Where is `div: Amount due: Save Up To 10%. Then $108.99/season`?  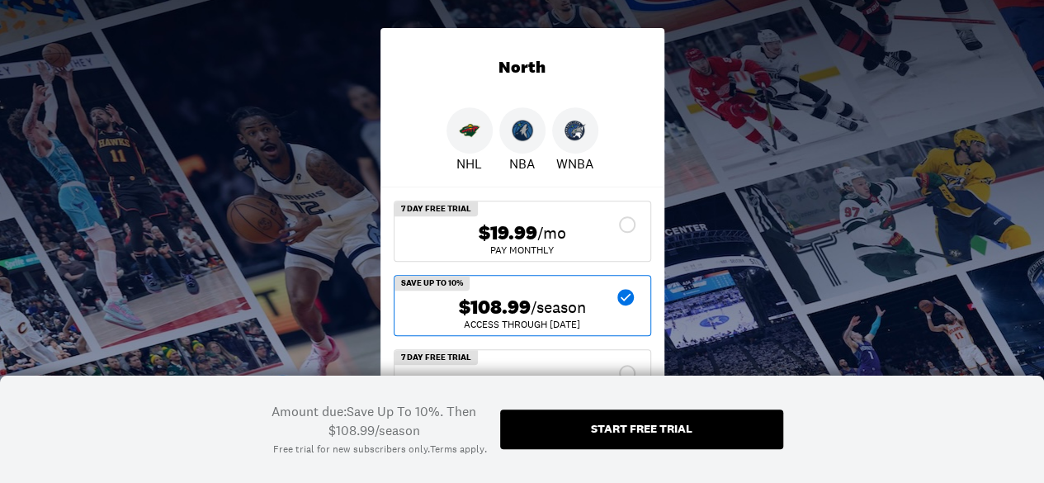
div: Amount due: Save Up To 10%. Then $108.99/season is located at coordinates (374, 420).